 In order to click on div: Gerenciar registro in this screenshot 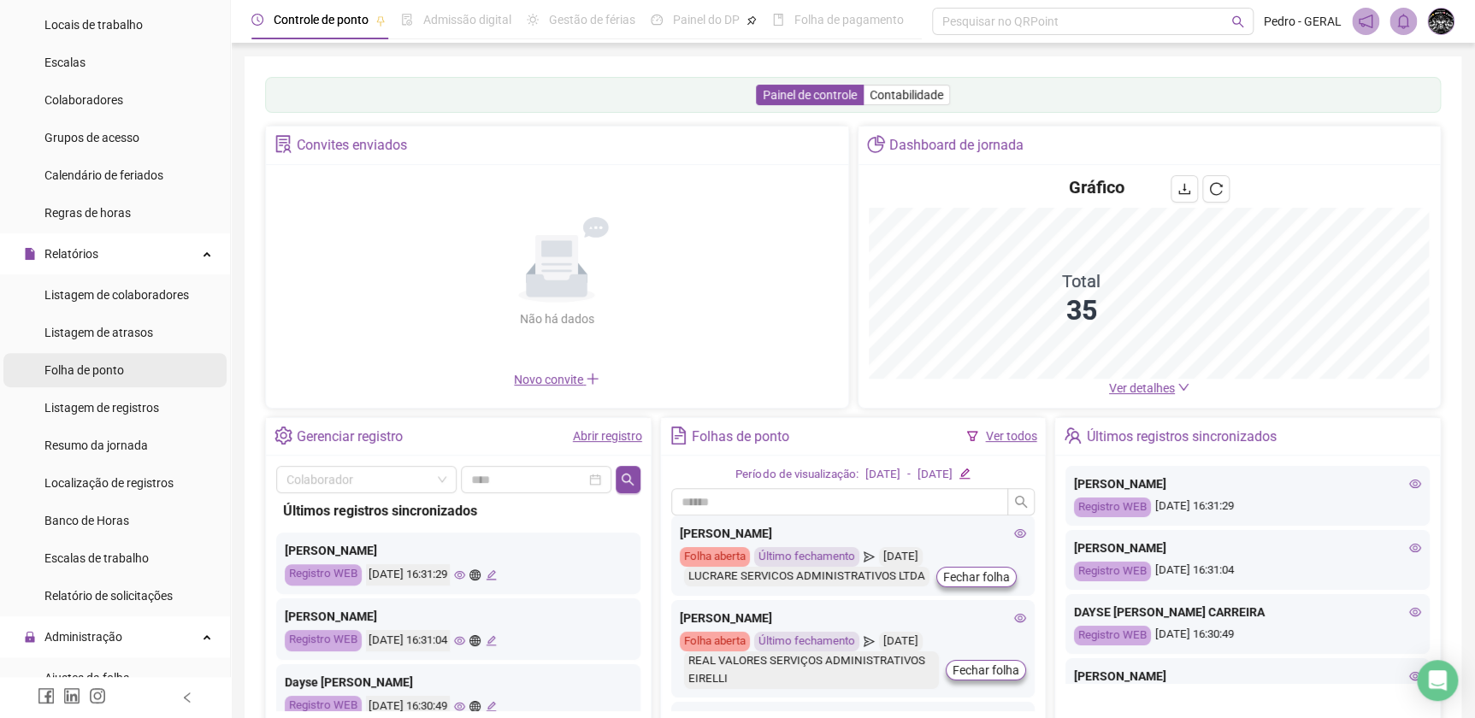, I will do `click(350, 437)`.